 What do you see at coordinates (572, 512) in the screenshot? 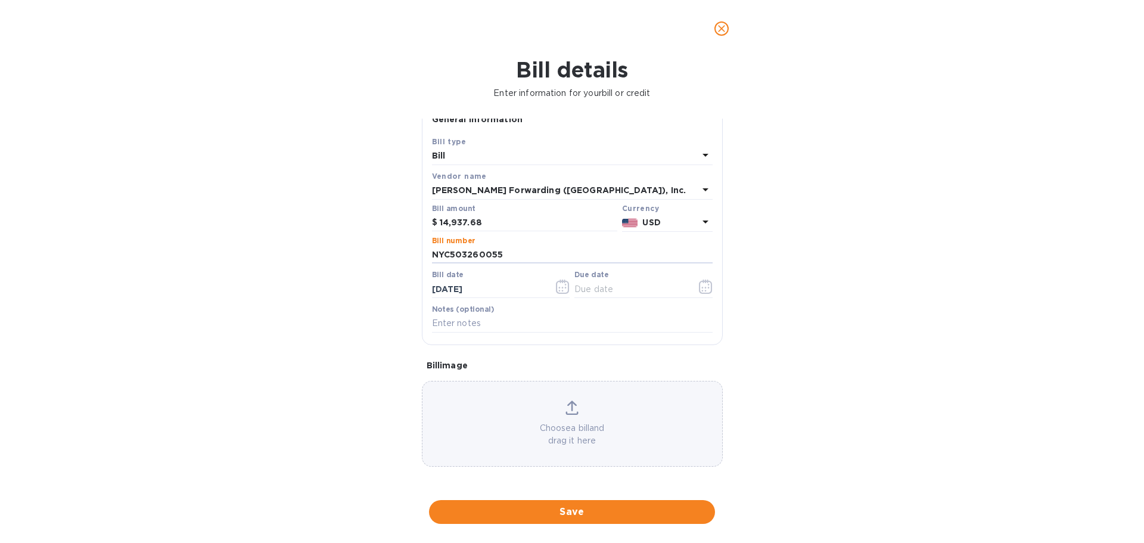
I see `span: Save` at bounding box center [572, 512].